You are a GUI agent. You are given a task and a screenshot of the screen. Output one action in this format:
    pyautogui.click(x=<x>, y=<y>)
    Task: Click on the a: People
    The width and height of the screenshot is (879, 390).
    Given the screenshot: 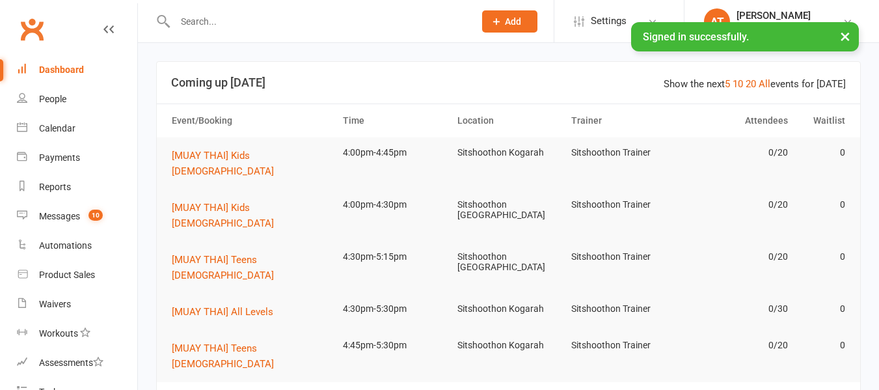 What is the action you would take?
    pyautogui.click(x=77, y=99)
    